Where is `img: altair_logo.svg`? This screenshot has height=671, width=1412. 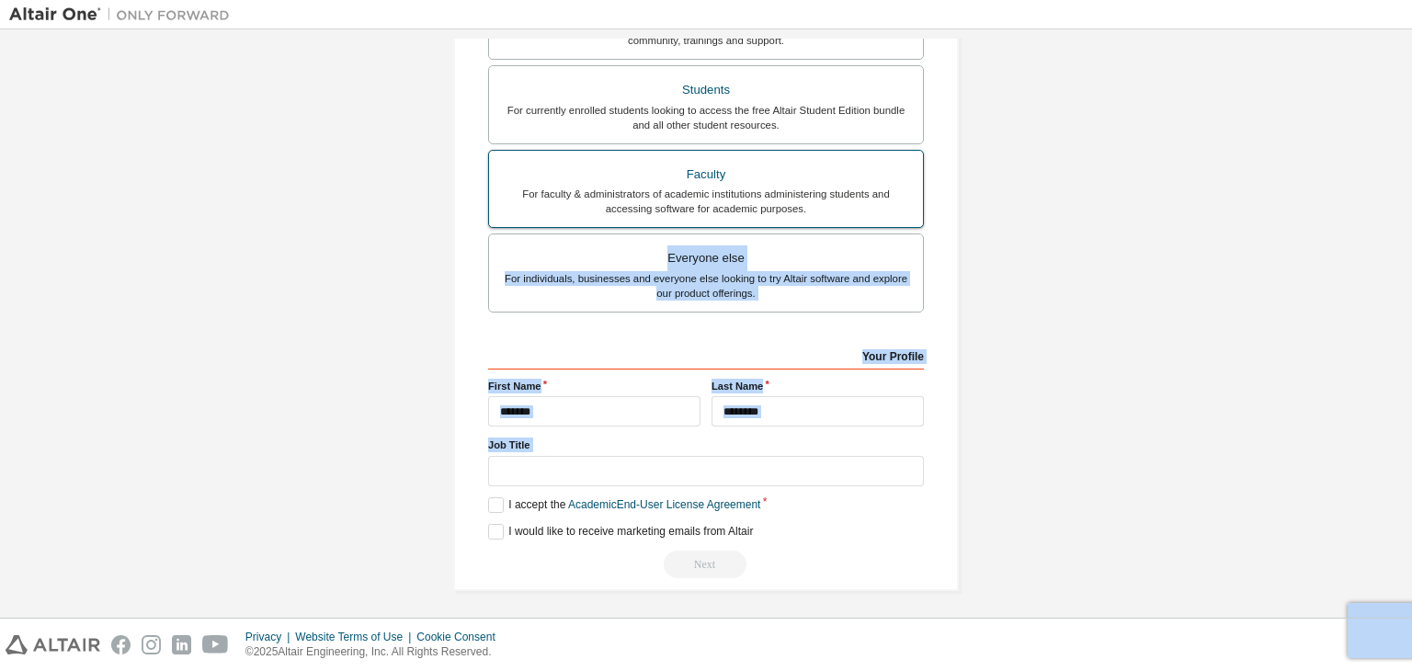
img: altair_logo.svg is located at coordinates (52, 645).